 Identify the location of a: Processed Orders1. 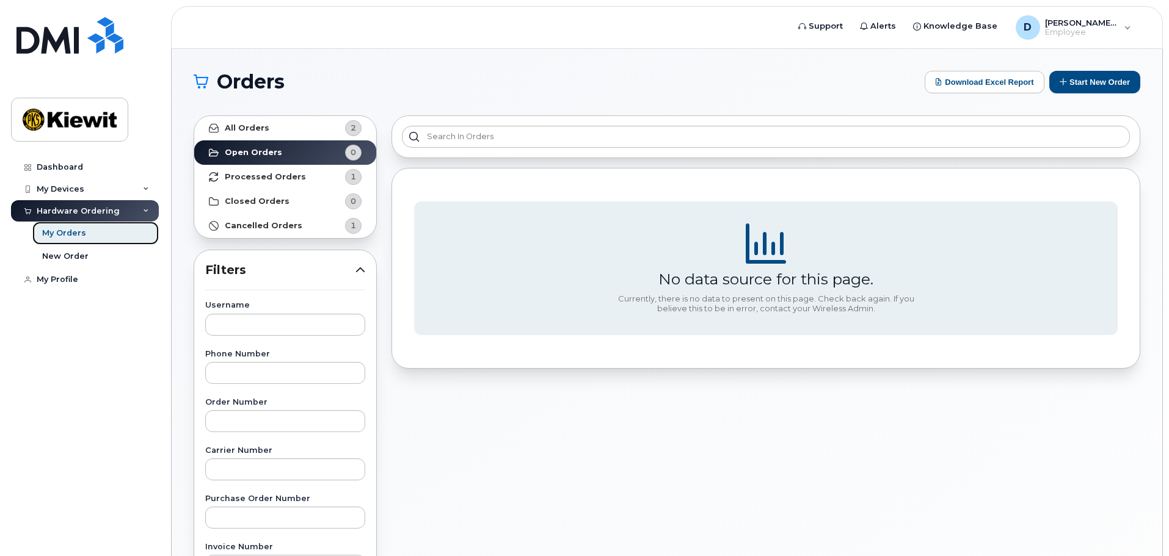
(285, 177).